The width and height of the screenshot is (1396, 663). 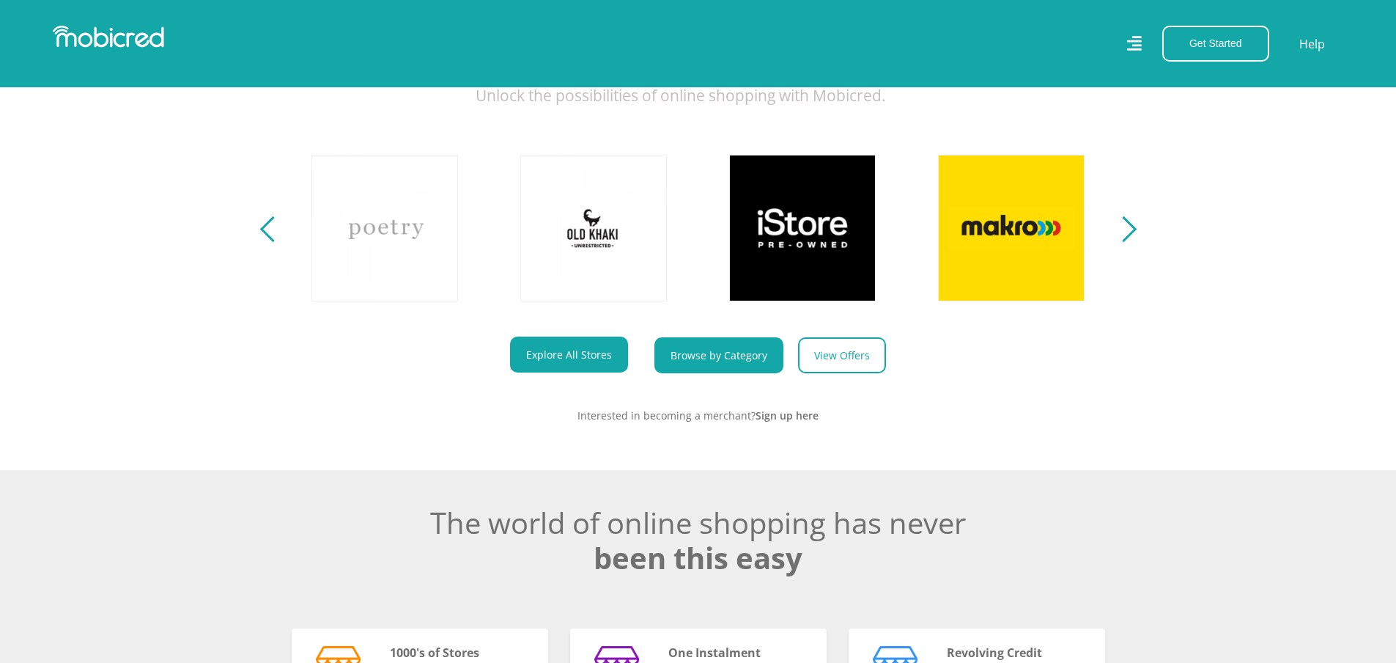 What do you see at coordinates (569, 354) in the screenshot?
I see `a: Explore All Stores` at bounding box center [569, 354].